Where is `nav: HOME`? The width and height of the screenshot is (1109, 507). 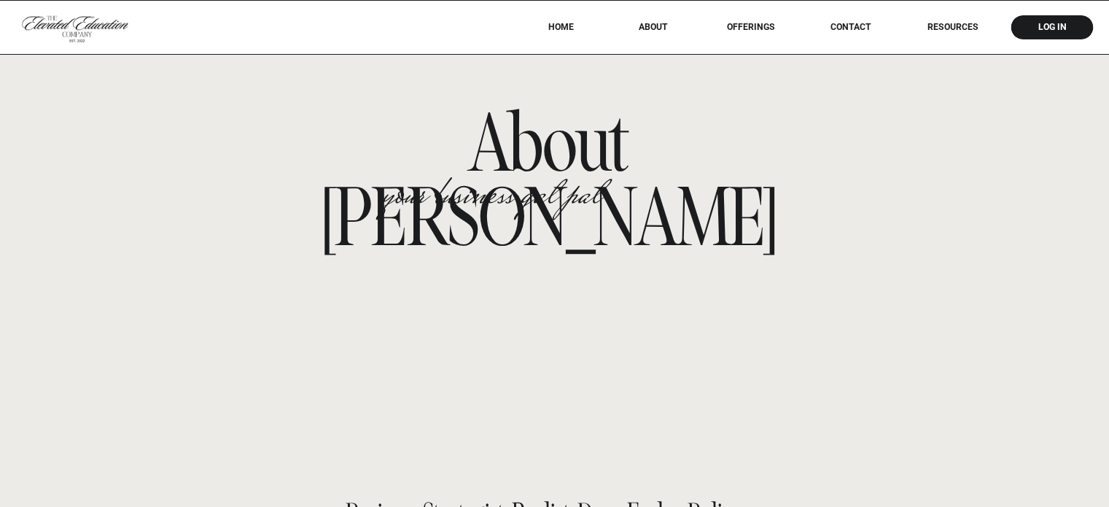
nav: HOME is located at coordinates (561, 27).